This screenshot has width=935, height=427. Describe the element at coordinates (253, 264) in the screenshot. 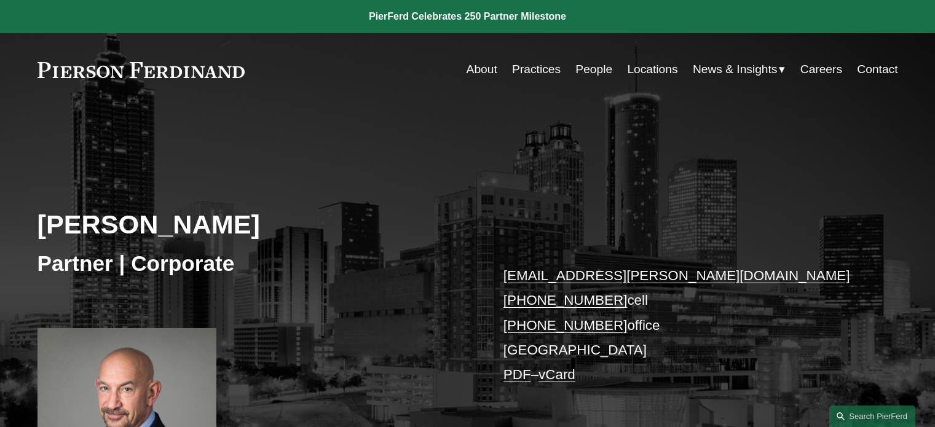

I see `h3: Partner | Corporate` at that location.